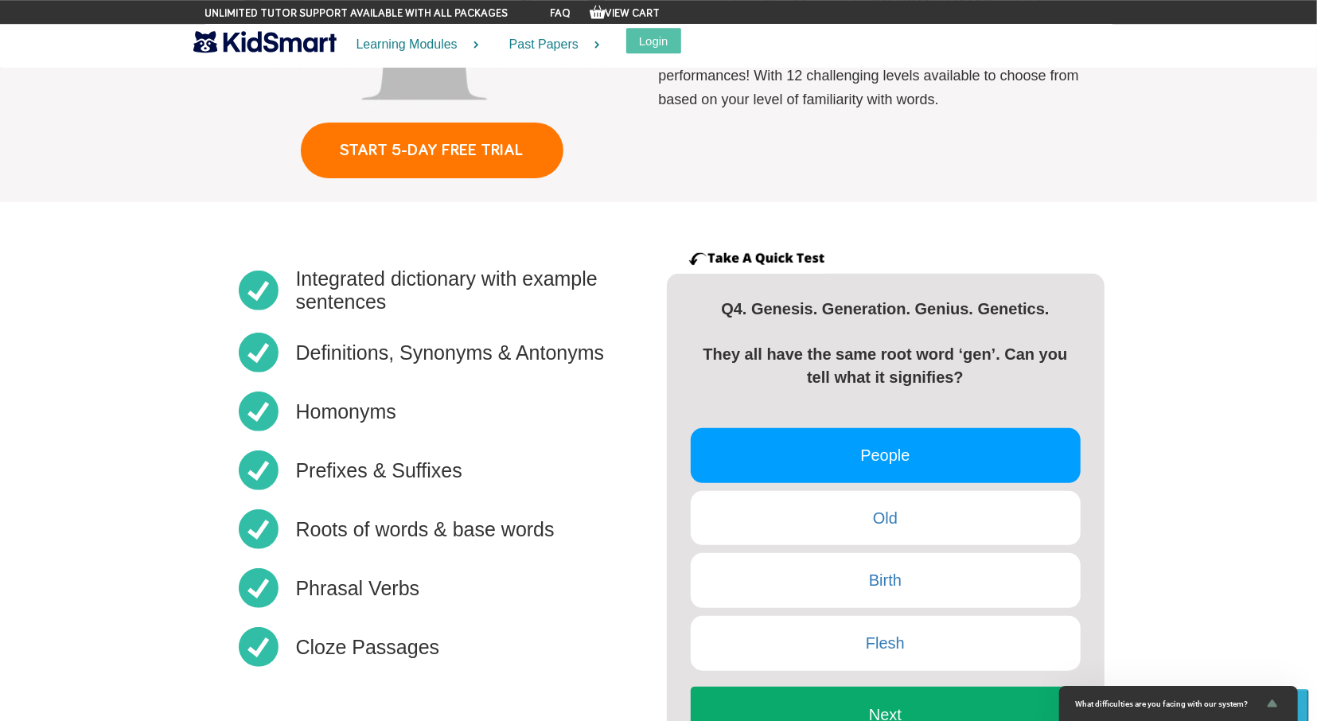  What do you see at coordinates (746, 258) in the screenshot?
I see `img: try-quick-test.png` at bounding box center [746, 258].